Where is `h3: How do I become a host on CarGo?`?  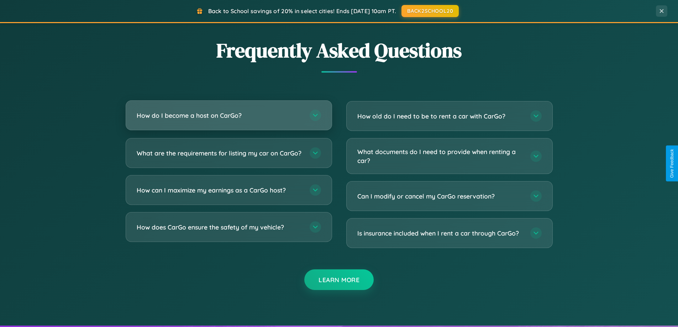 h3: How do I become a host on CarGo? is located at coordinates (219, 115).